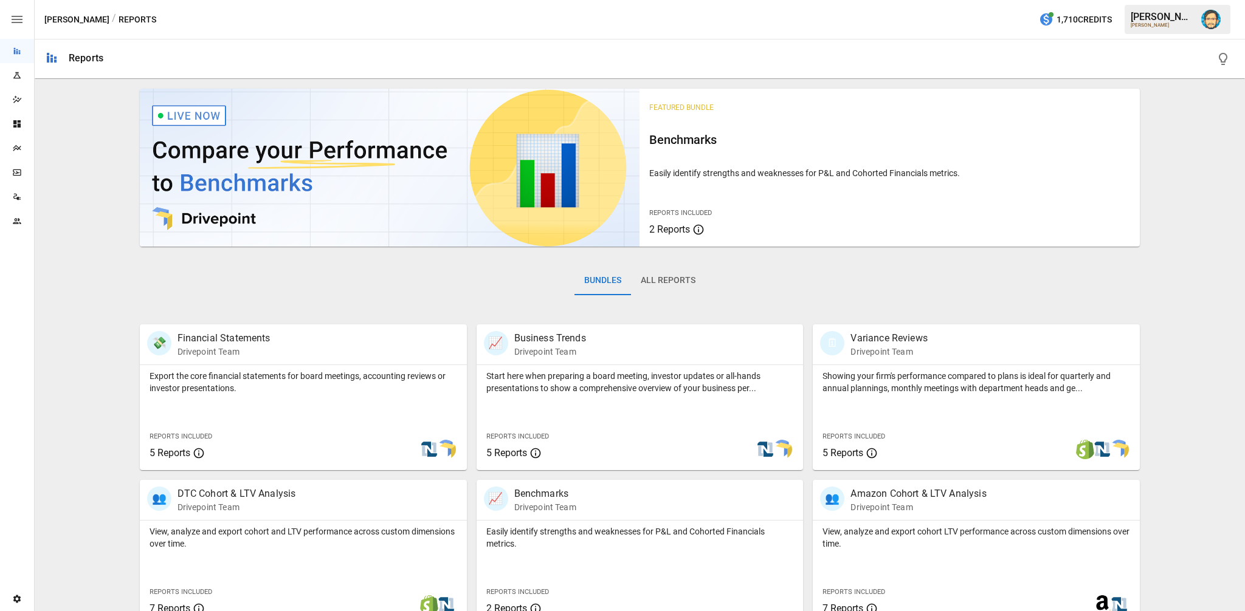 This screenshot has width=1245, height=611. What do you see at coordinates (550, 339) in the screenshot?
I see `p: Business Trends` at bounding box center [550, 339].